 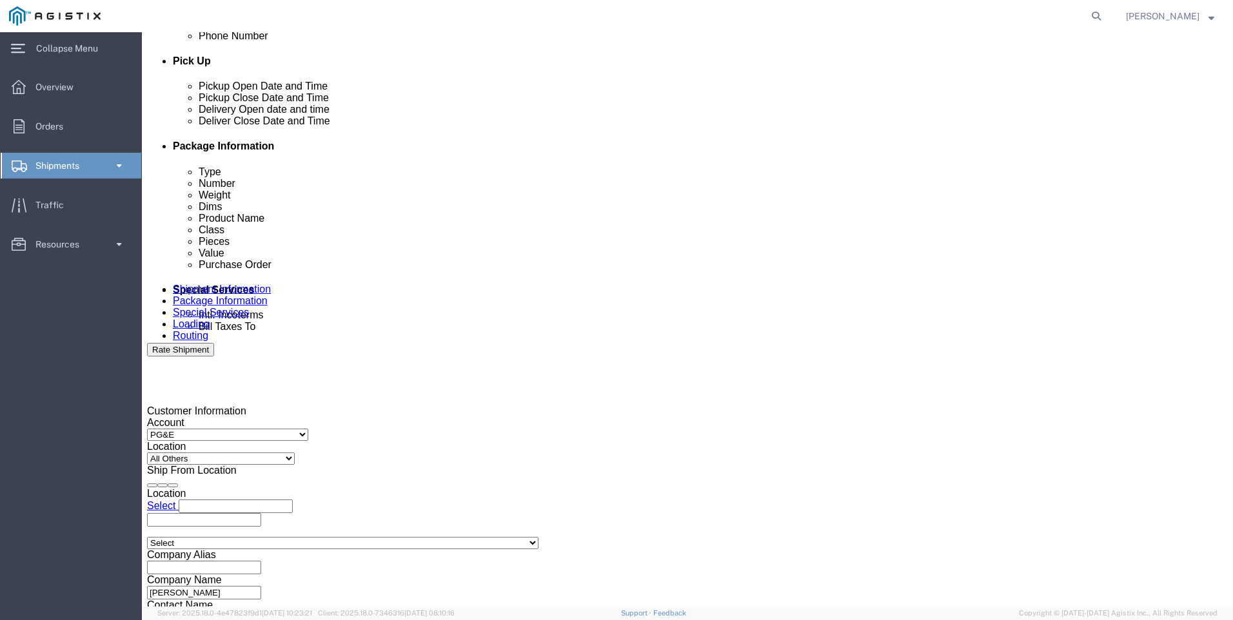 I want to click on span: Collapse Menu, so click(x=72, y=48).